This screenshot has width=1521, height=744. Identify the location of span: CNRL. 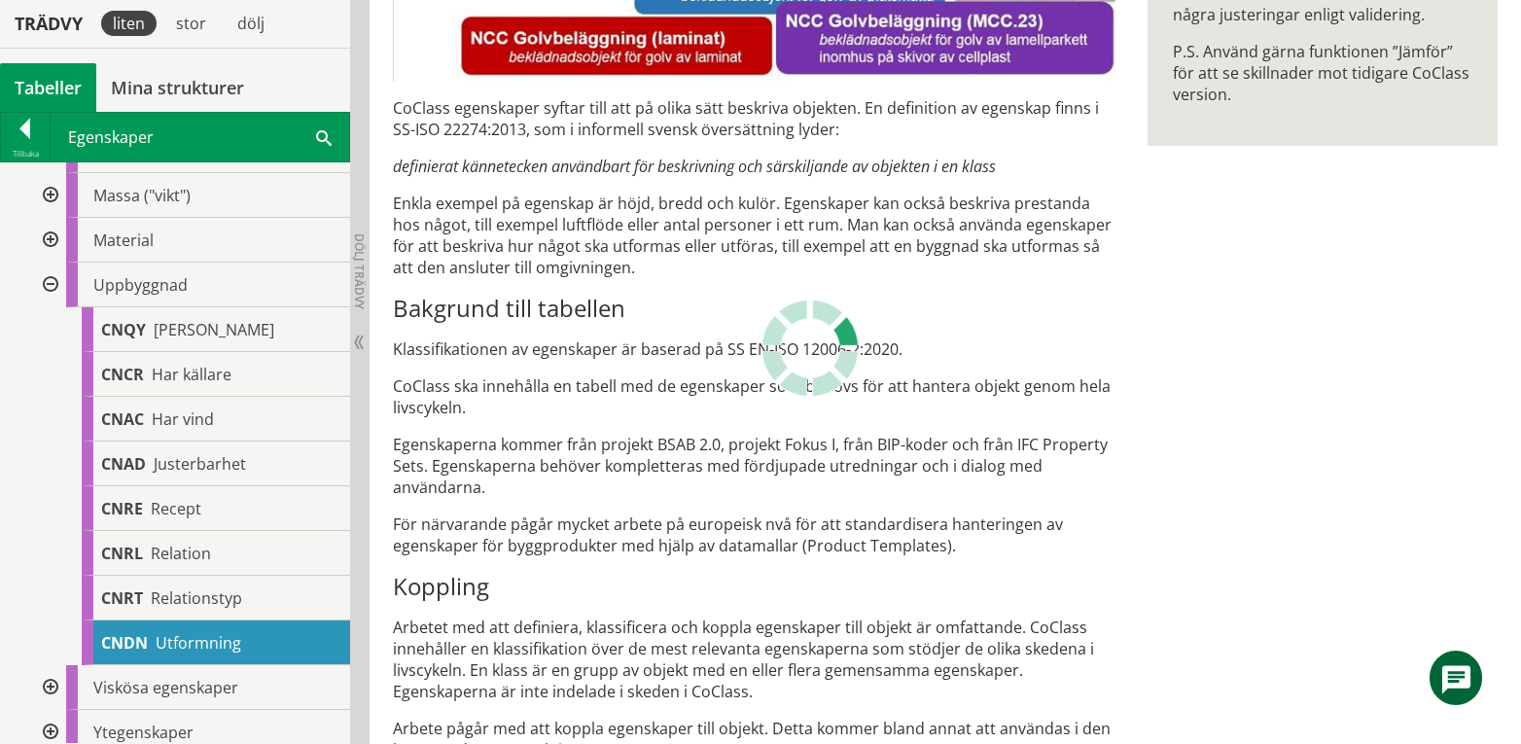
(122, 553).